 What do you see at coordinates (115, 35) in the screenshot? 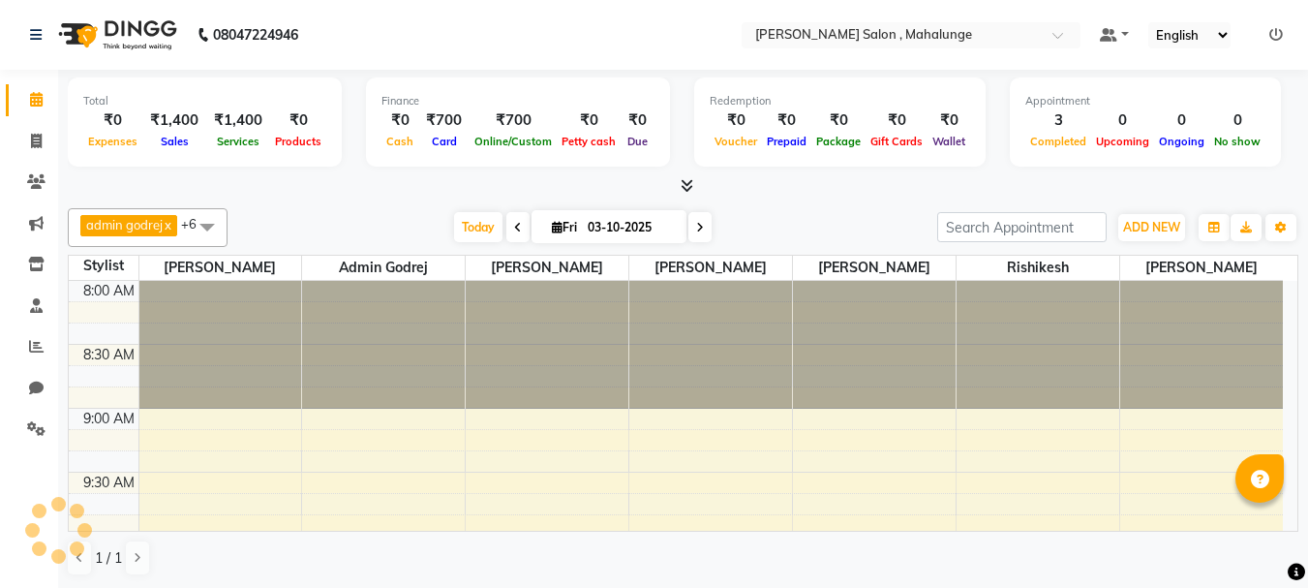
I see `img: logo` at bounding box center [115, 35].